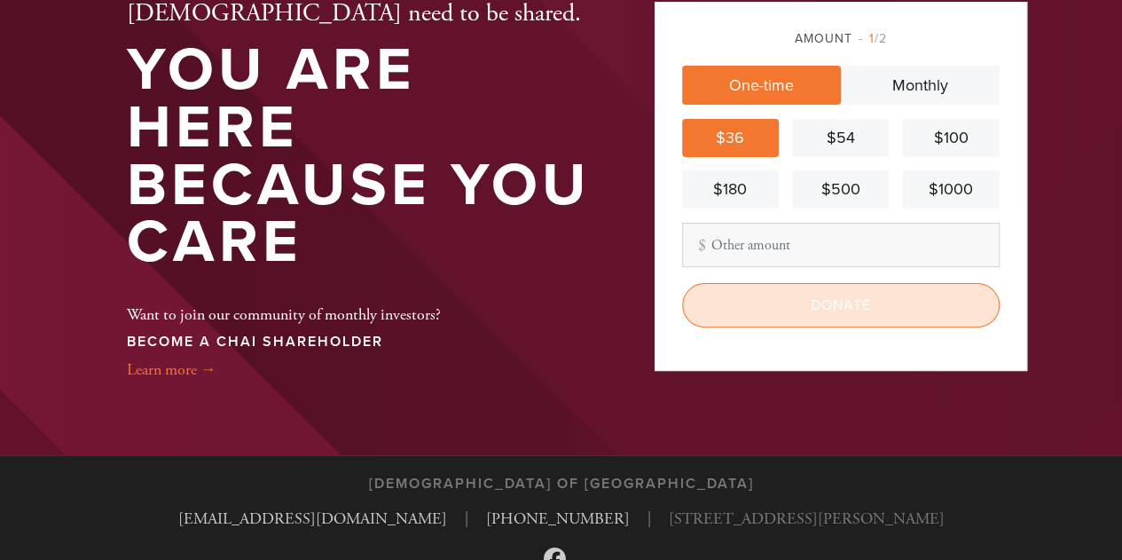 The height and width of the screenshot is (560, 1122). I want to click on a: $180, so click(730, 189).